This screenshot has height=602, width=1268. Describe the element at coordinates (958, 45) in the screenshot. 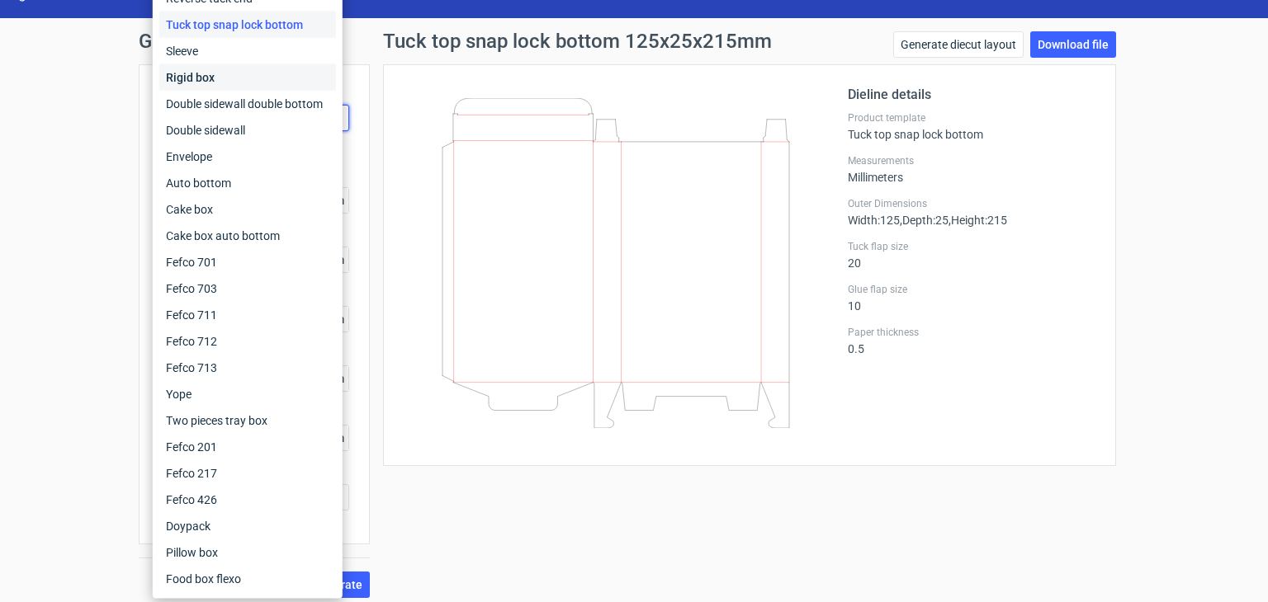

I see `a: Generate diecut layout` at that location.